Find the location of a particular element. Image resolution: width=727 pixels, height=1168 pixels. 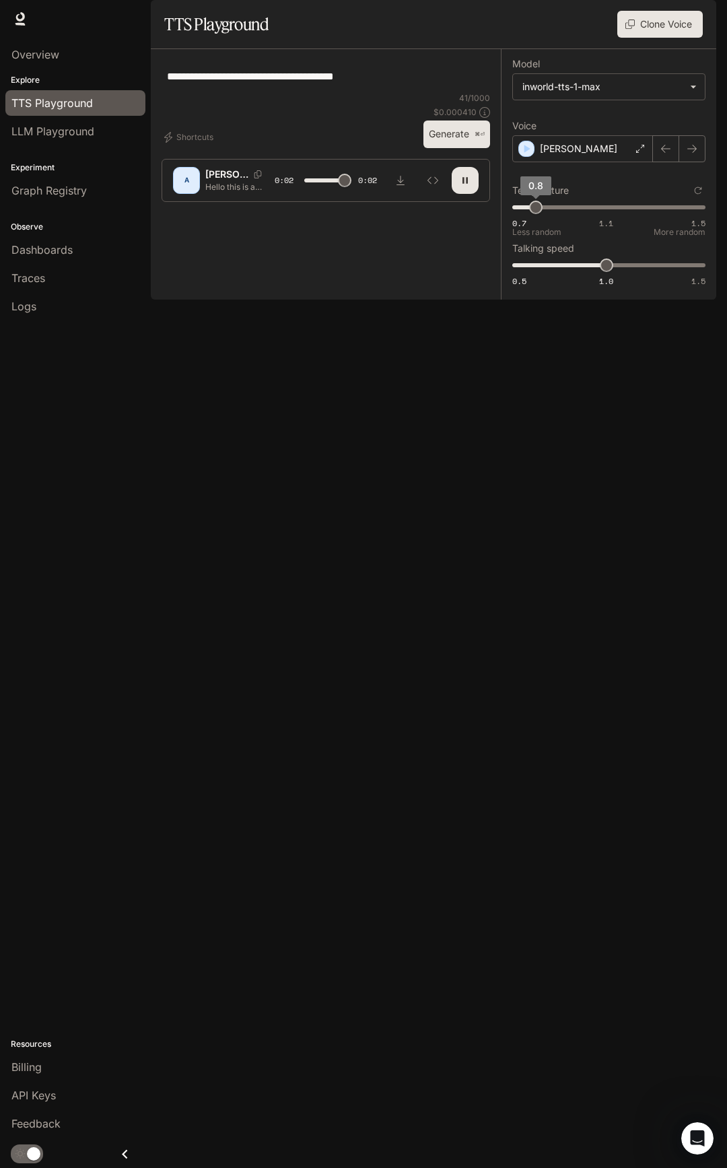

button: Reset to default is located at coordinates (698, 190).